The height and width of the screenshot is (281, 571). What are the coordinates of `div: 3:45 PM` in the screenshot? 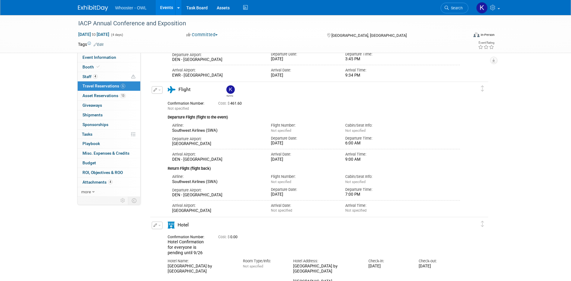 It's located at (378, 59).